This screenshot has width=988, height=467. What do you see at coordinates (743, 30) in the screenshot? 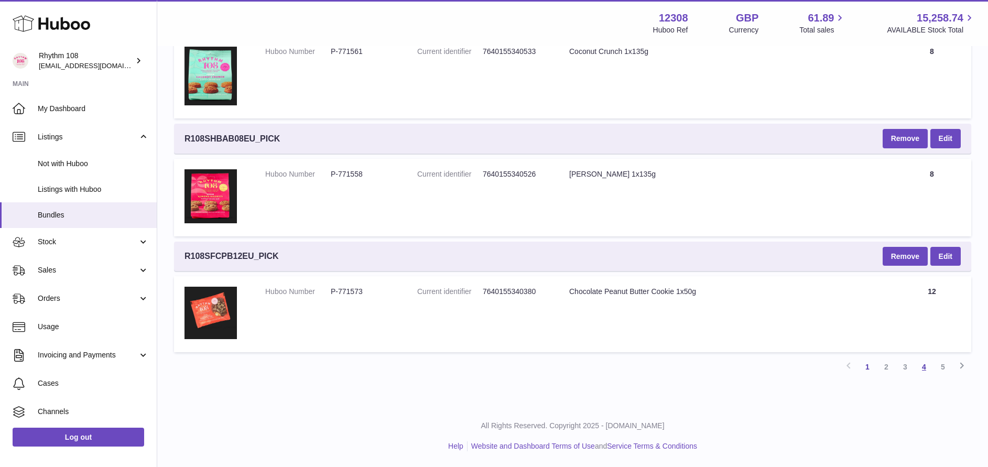
I see `div: Currency` at bounding box center [743, 30].